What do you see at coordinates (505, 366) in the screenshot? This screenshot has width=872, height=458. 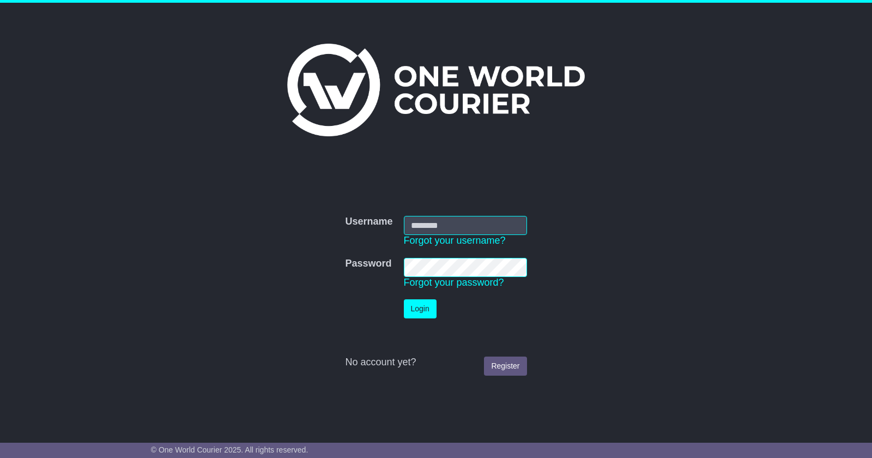 I see `a: Register` at bounding box center [505, 366].